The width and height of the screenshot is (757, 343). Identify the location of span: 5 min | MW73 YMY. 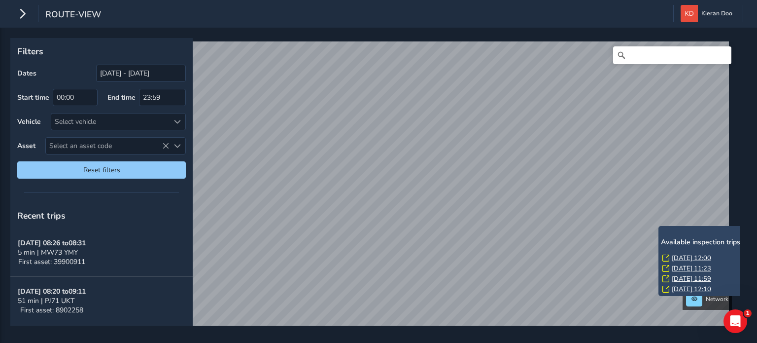
(48, 252).